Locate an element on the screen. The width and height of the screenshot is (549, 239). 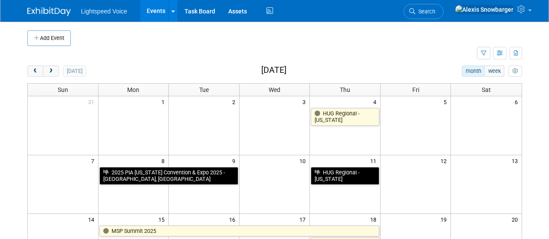
span: 17 is located at coordinates (304, 219).